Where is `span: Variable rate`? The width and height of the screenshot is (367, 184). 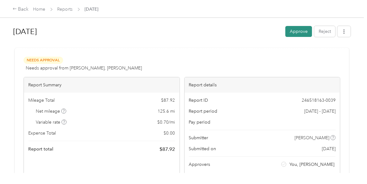 span: Variable rate is located at coordinates (51, 122).